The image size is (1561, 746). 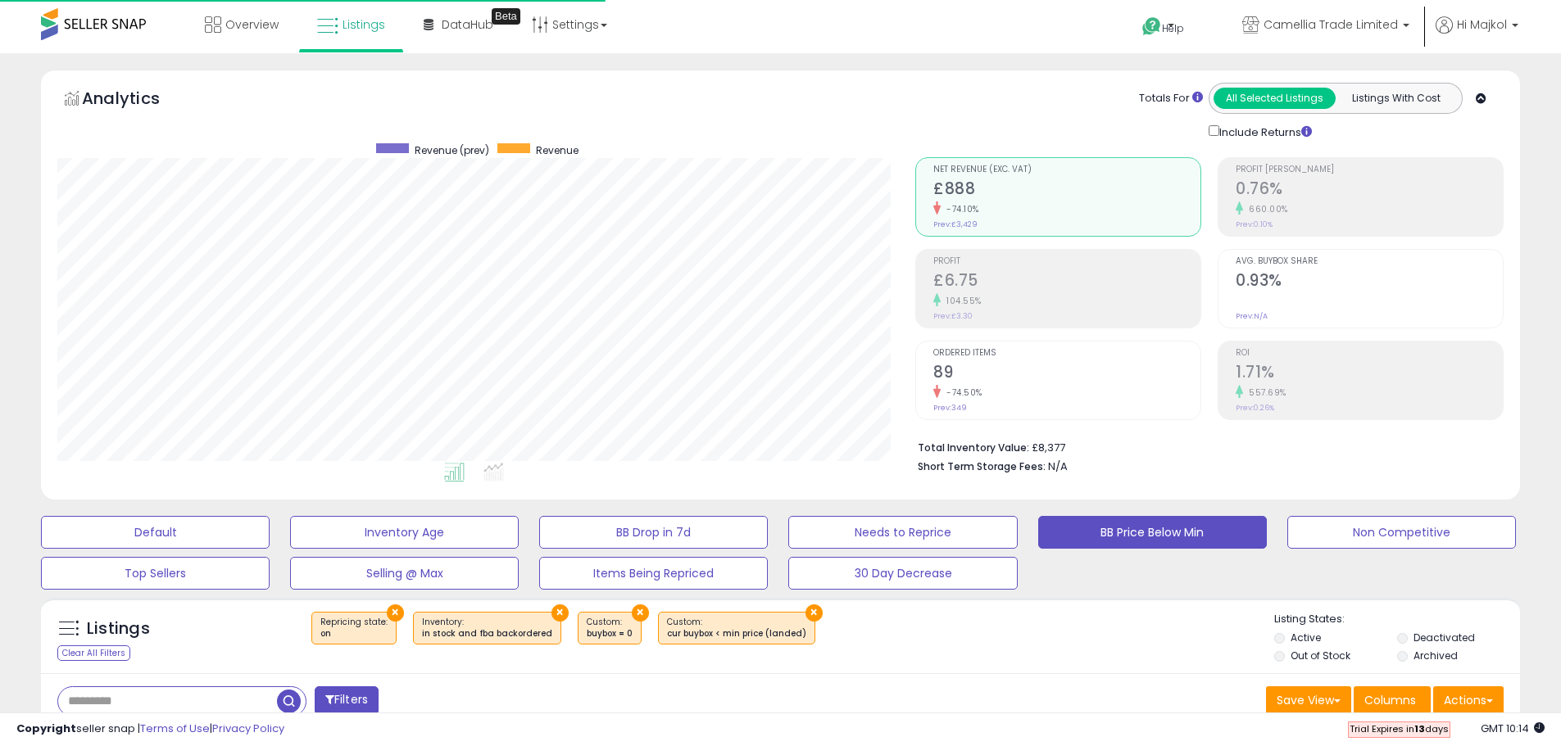 I want to click on button: 30 Day Decrease, so click(x=902, y=573).